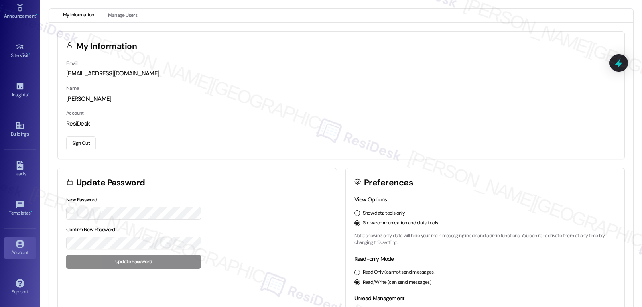  Describe the element at coordinates (72, 63) in the screenshot. I see `label: Email` at that location.